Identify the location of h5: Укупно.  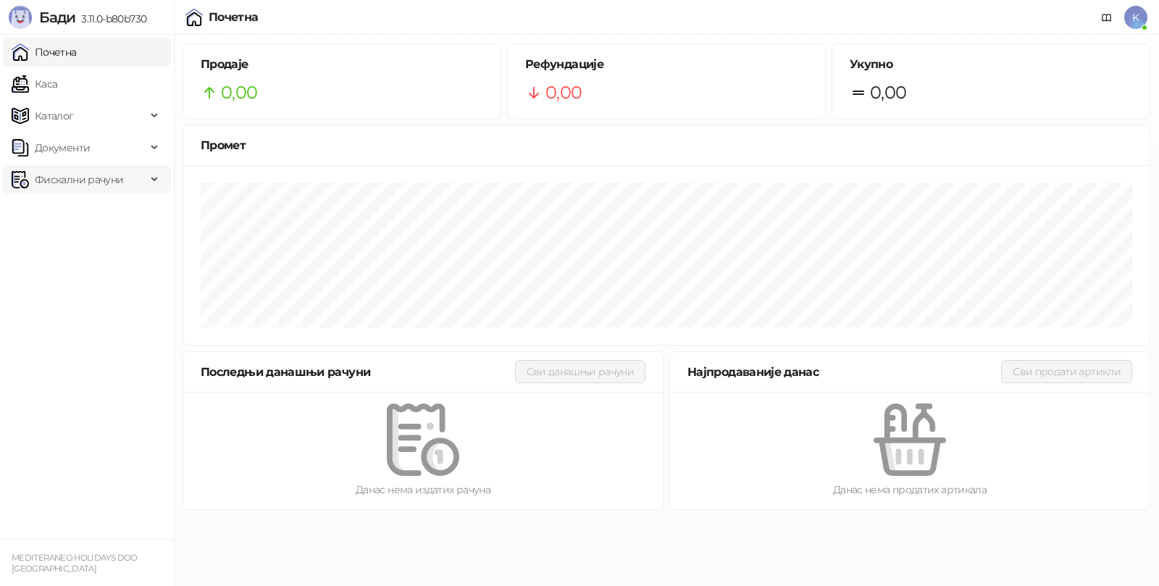
(991, 64).